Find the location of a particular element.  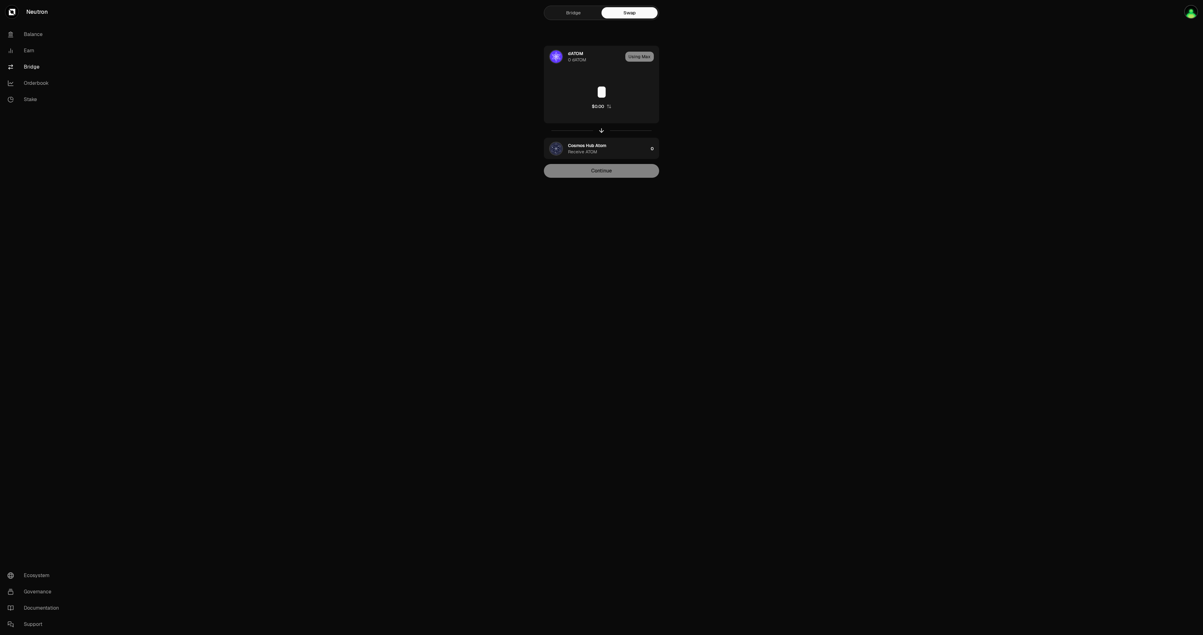

button: $0.00 is located at coordinates (601, 106).